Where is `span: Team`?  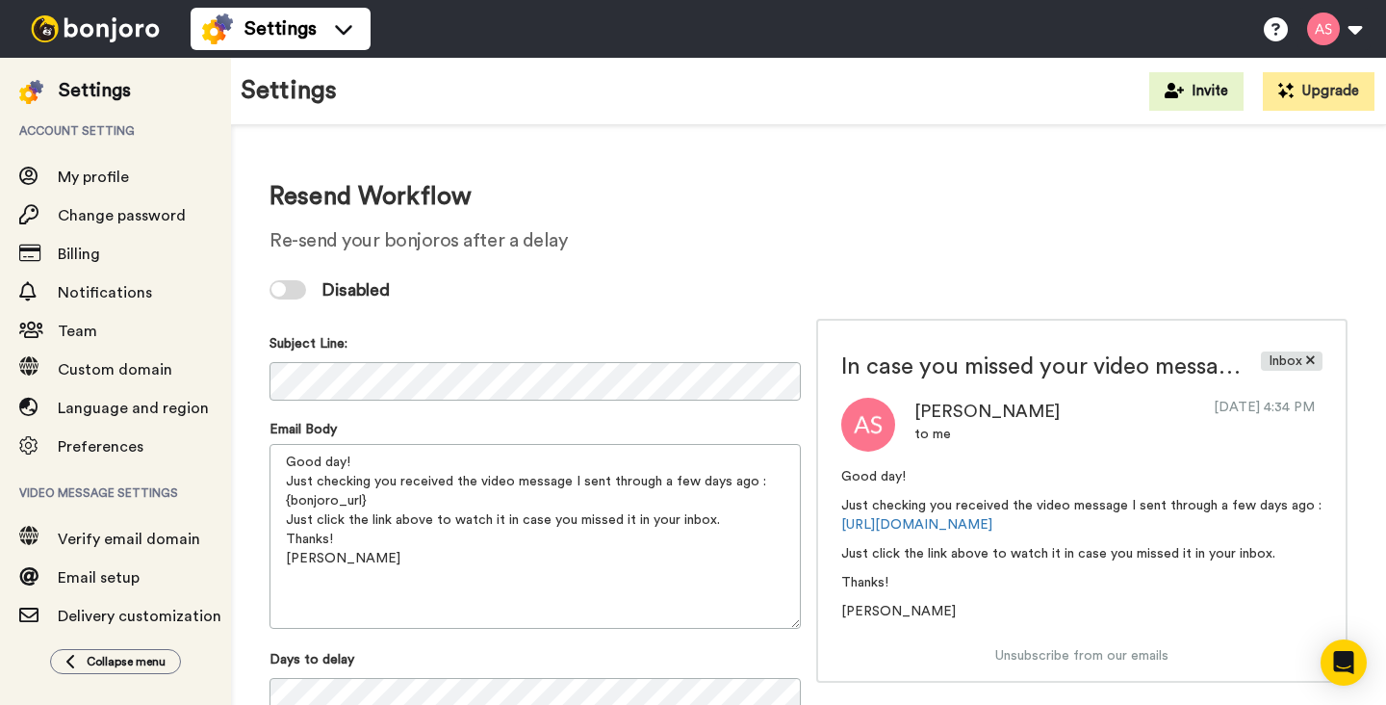 span: Team is located at coordinates (77, 331).